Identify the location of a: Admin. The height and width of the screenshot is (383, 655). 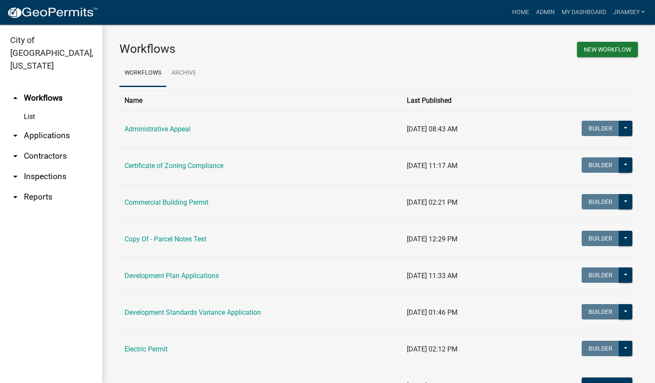
(545, 12).